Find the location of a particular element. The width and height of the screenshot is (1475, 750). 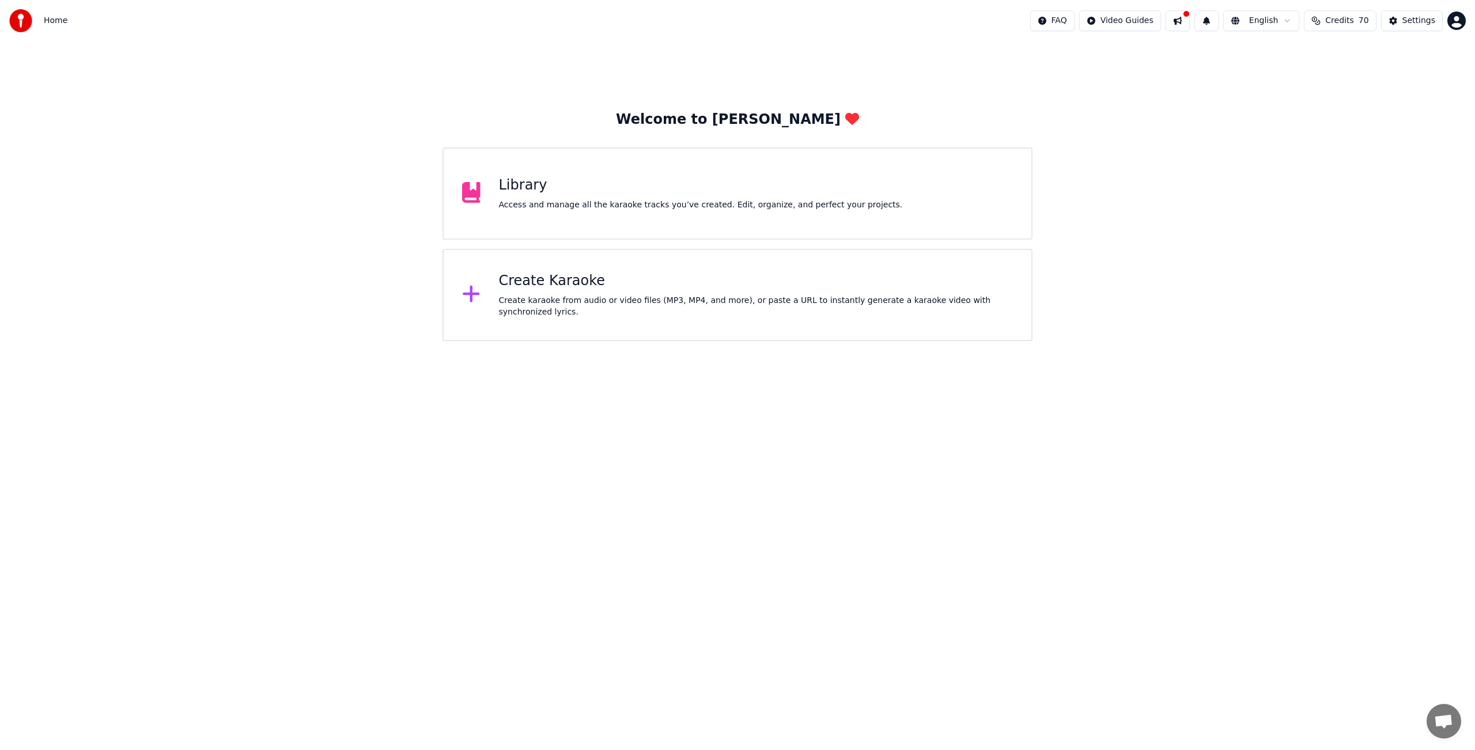

button: Settings is located at coordinates (1411, 21).